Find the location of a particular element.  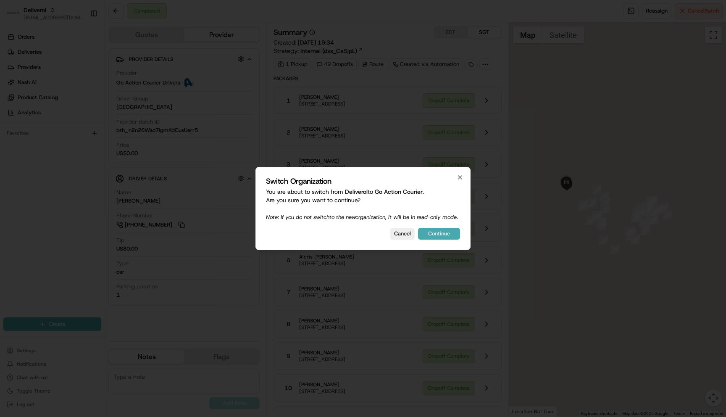

h2: Switch Organization is located at coordinates (363, 181).